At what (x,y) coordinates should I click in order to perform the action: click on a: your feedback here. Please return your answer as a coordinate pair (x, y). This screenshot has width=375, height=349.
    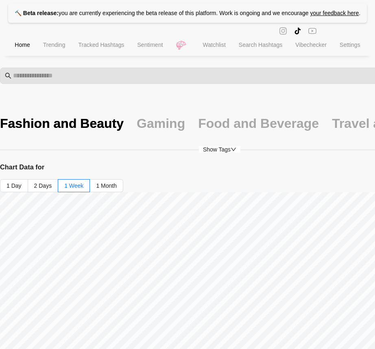
    Looking at the image, I should click on (334, 13).